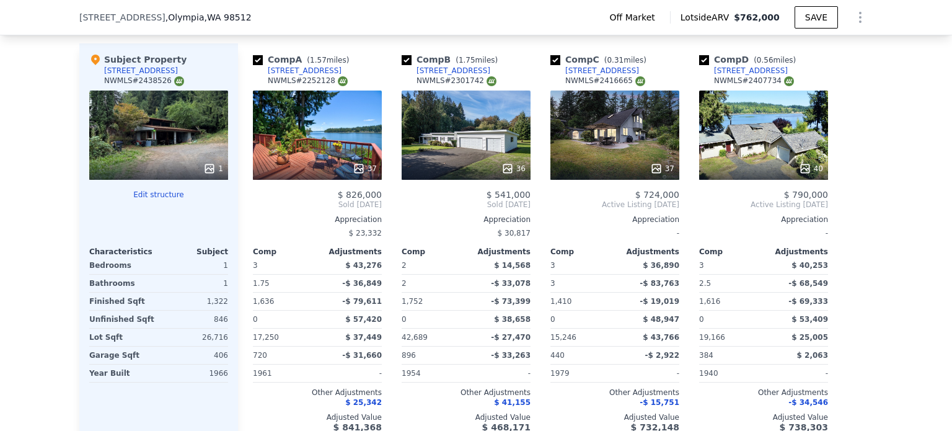 The image size is (952, 431). I want to click on button: SAVE, so click(816, 17).